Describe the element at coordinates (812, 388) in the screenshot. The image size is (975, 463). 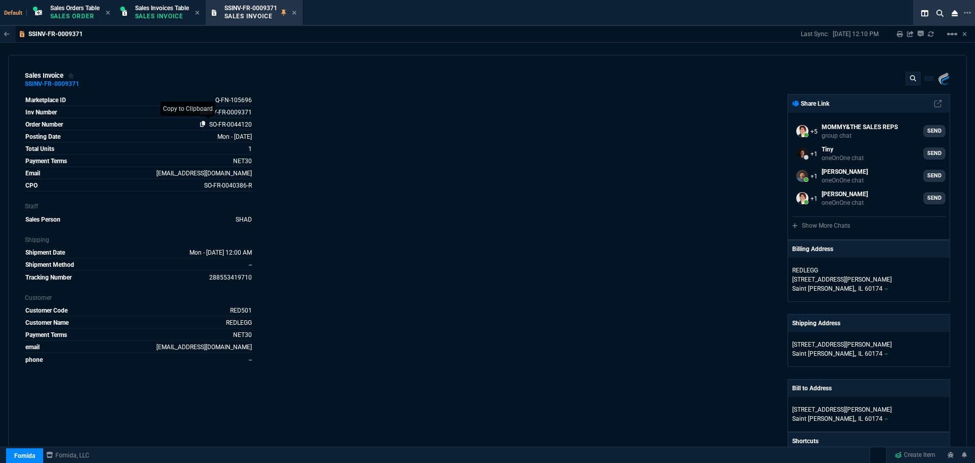
I see `p: Bill to Address` at that location.